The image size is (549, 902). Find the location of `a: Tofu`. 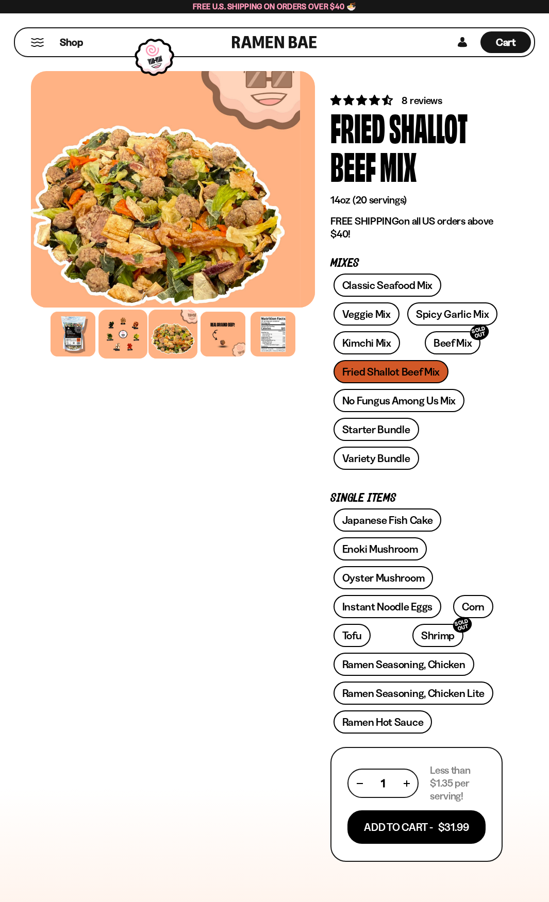

a: Tofu is located at coordinates (352, 635).